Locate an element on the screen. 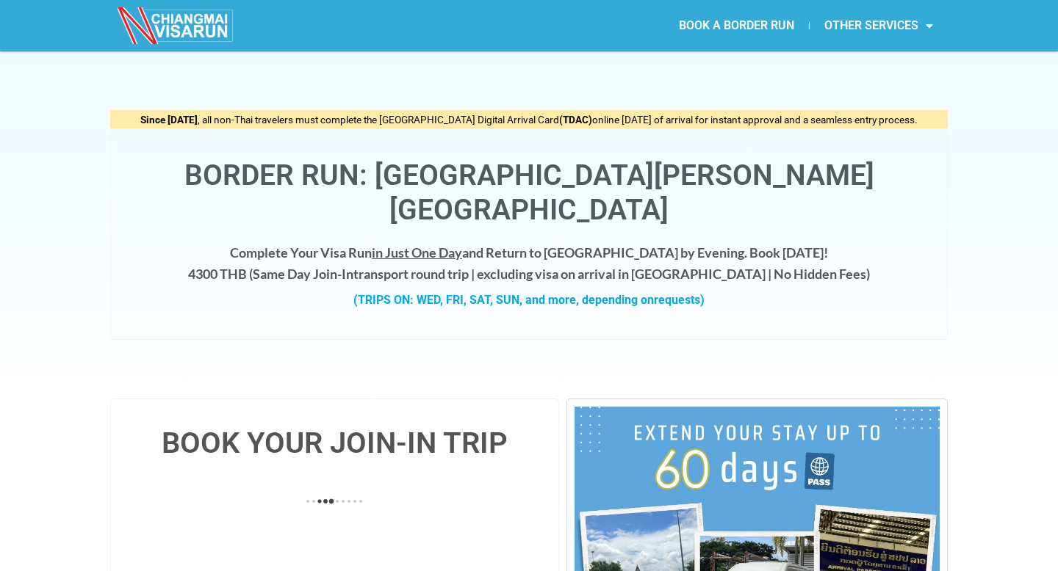 This screenshot has height=571, width=1058. h4: BOOK YOUR JOIN-IN TRIP is located at coordinates (334, 444).